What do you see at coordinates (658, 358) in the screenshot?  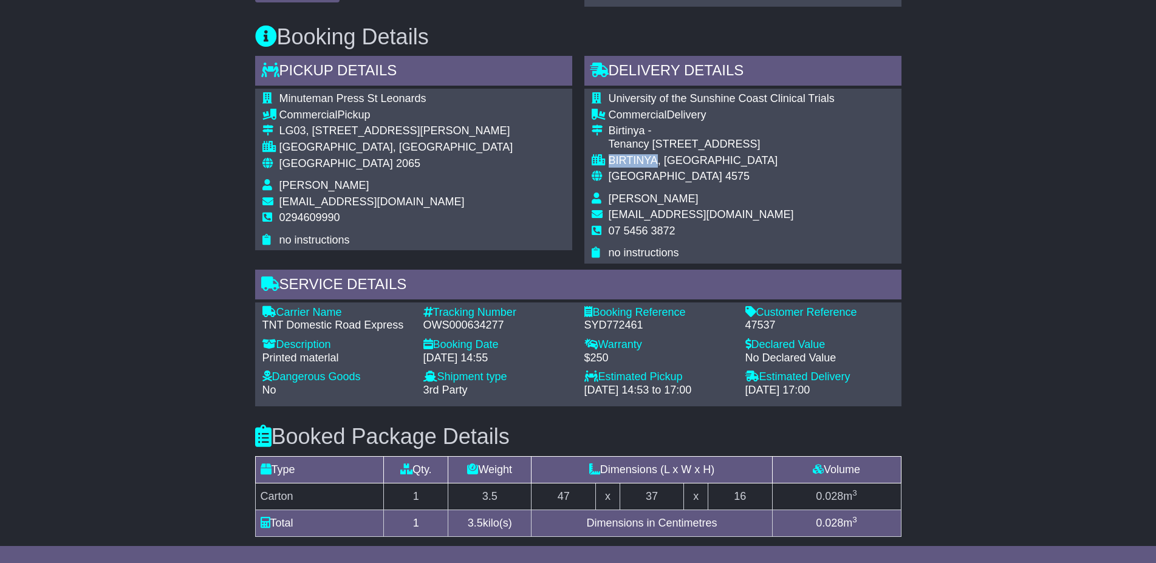 I see `div: $250` at bounding box center [658, 358].